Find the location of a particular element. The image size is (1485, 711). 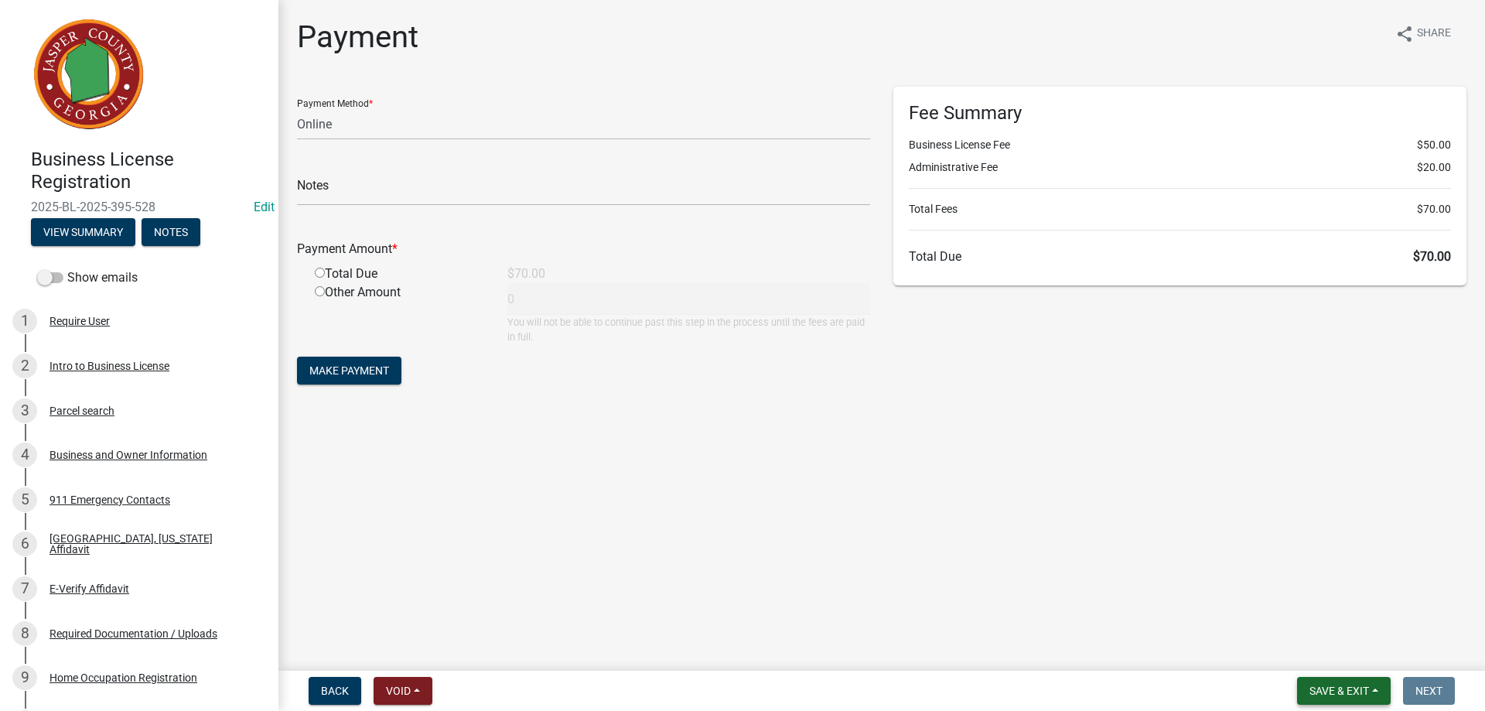

span: Next is located at coordinates (1428, 691).